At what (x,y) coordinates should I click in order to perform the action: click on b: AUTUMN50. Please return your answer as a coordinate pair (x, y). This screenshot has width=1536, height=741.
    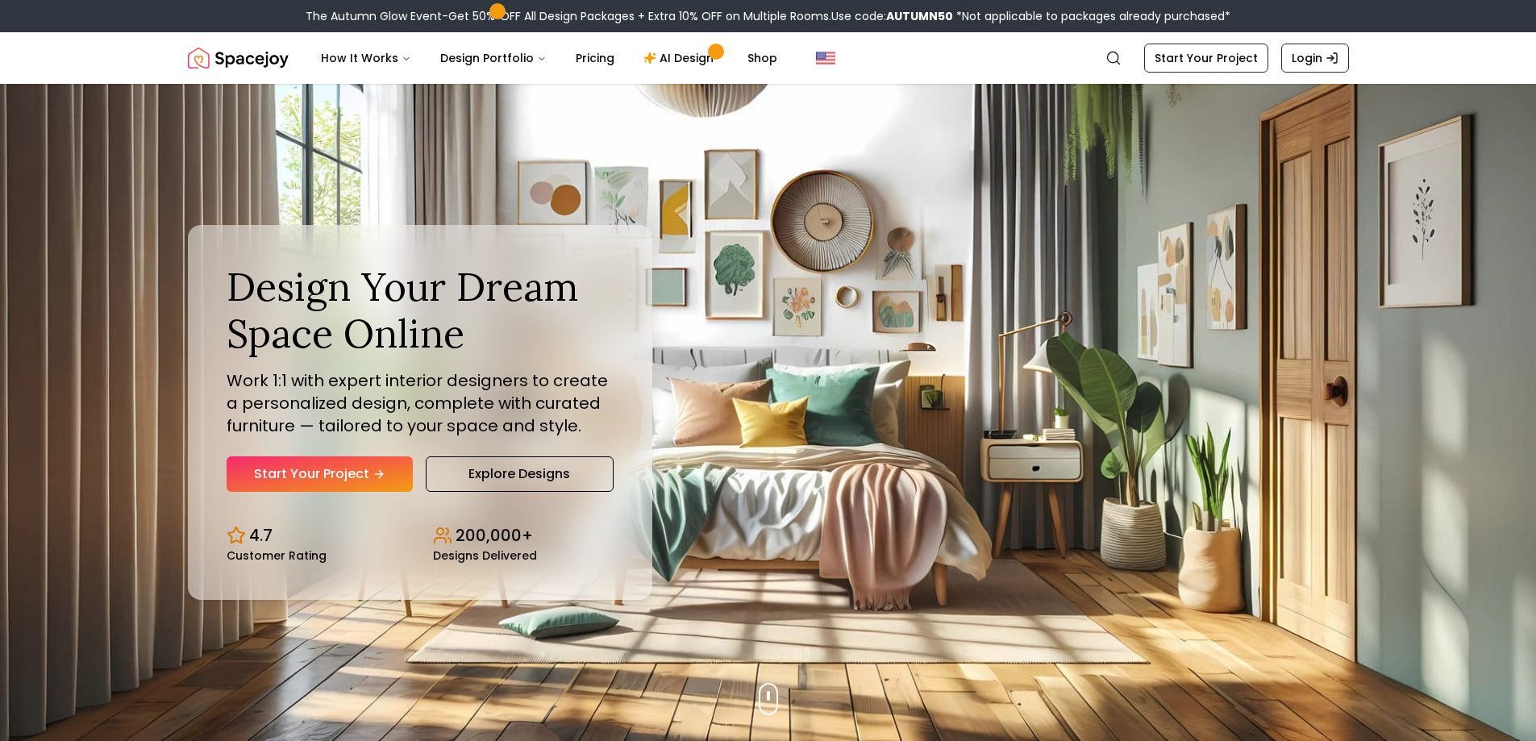
    Looking at the image, I should click on (919, 16).